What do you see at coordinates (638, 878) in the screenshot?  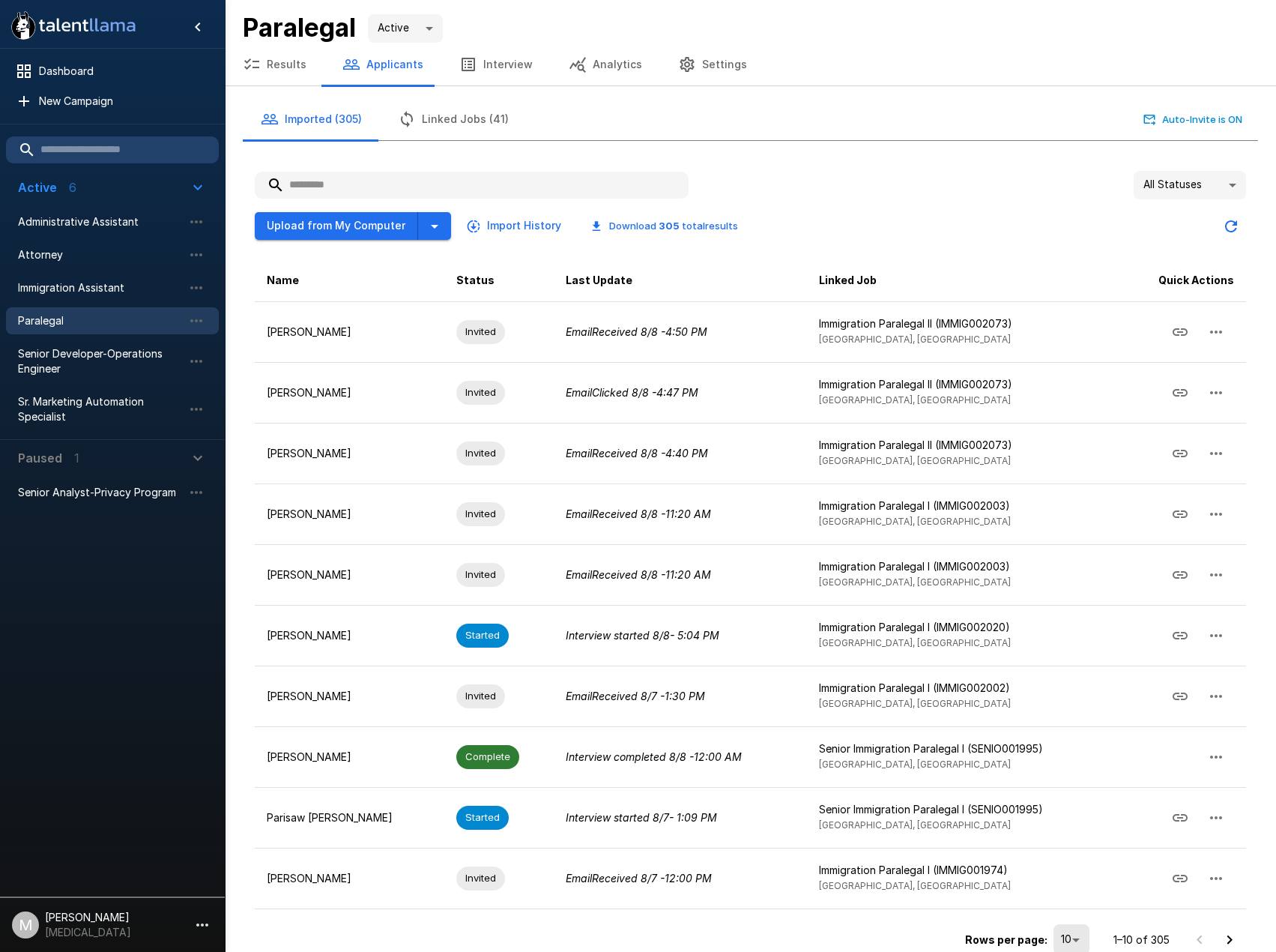 I see `i: Email Received 8/7 - 12:00 PM` at bounding box center [638, 878].